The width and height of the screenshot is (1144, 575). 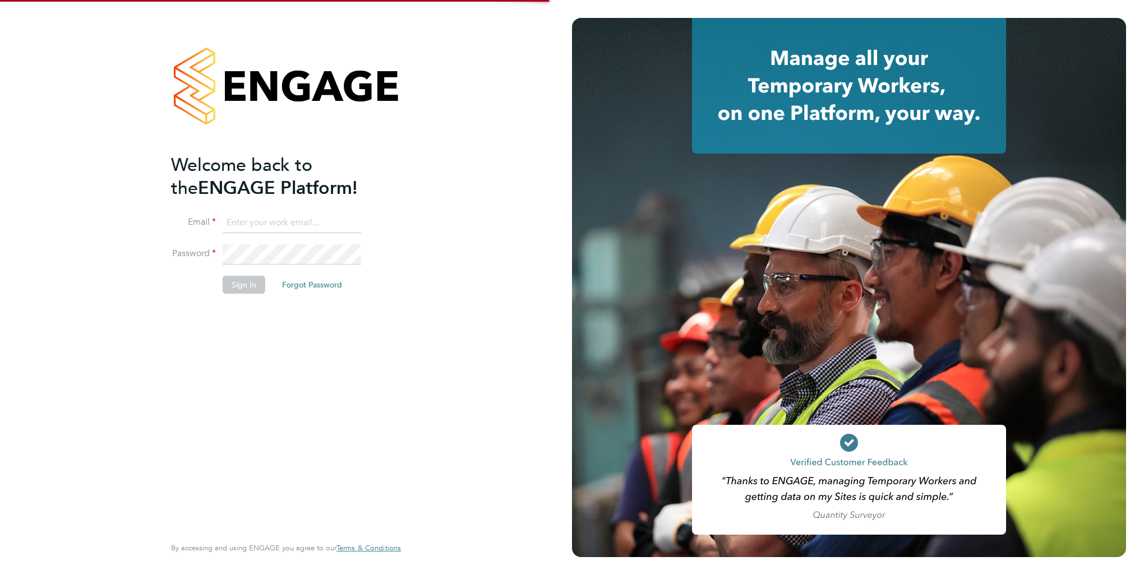 I want to click on a: Terms & Conditions, so click(x=368, y=548).